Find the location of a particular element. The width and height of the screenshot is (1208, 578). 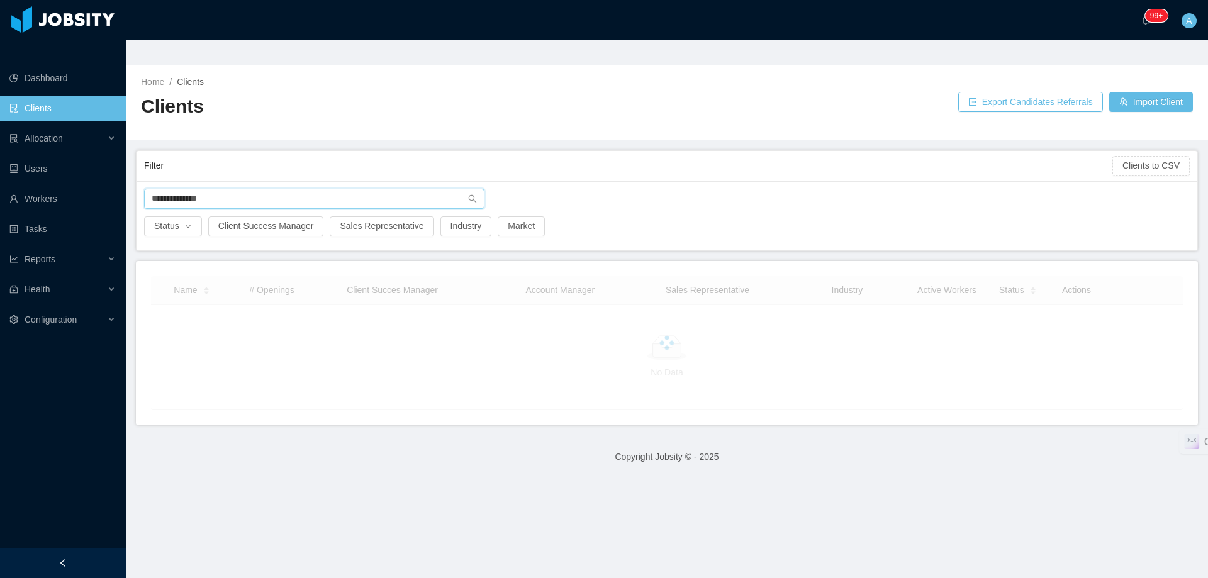

a: icon: auditClients is located at coordinates (62, 108).